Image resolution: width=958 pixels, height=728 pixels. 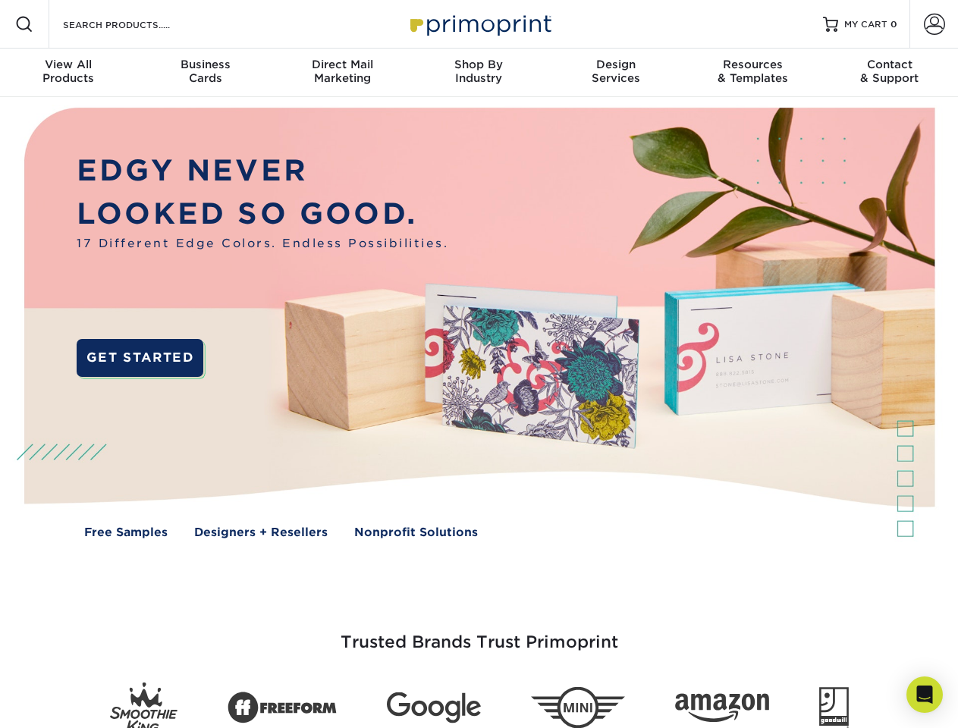 What do you see at coordinates (262, 214) in the screenshot?
I see `p: LOOKED SO GOOD.` at bounding box center [262, 214].